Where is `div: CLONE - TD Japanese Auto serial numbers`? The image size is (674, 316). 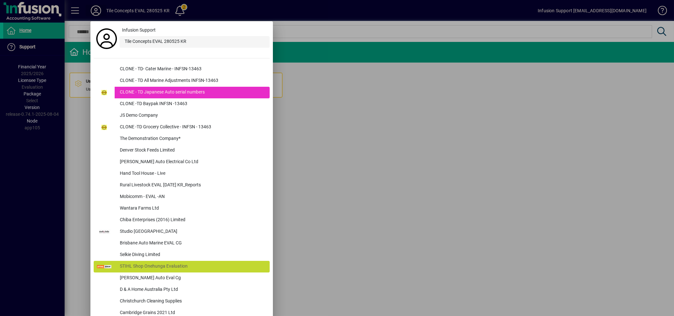
div: CLONE - TD Japanese Auto serial numbers is located at coordinates (192, 93).